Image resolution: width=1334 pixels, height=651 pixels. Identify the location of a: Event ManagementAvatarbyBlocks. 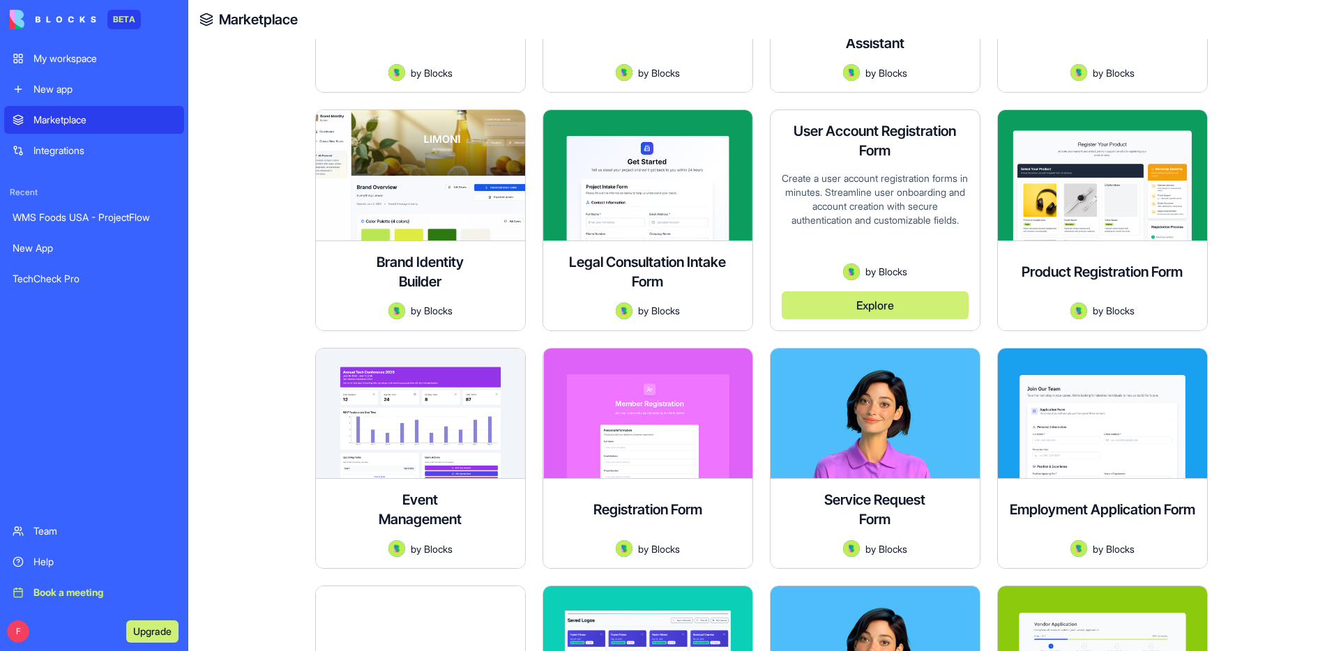
(420, 459).